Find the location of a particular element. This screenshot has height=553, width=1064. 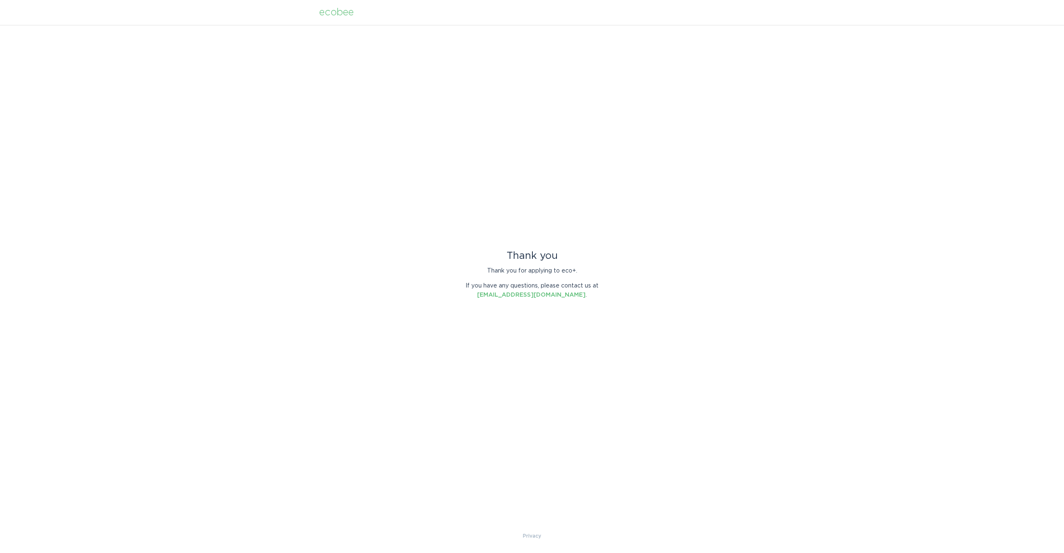

p: Thank you for applying to eco+. is located at coordinates (532, 271).